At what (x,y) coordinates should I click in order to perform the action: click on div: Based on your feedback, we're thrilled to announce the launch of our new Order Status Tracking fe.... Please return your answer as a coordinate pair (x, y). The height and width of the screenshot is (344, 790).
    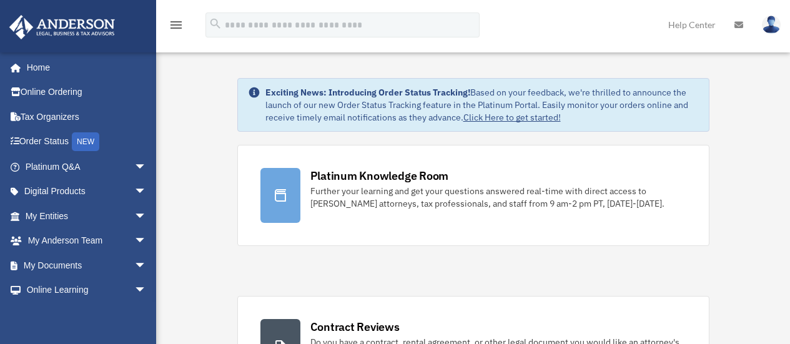
    Looking at the image, I should click on (482, 105).